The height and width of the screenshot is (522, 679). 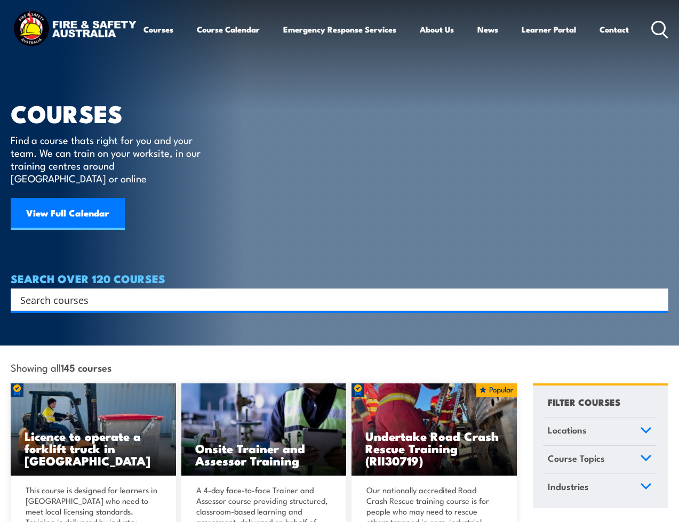 What do you see at coordinates (614, 29) in the screenshot?
I see `a: Contact` at bounding box center [614, 29].